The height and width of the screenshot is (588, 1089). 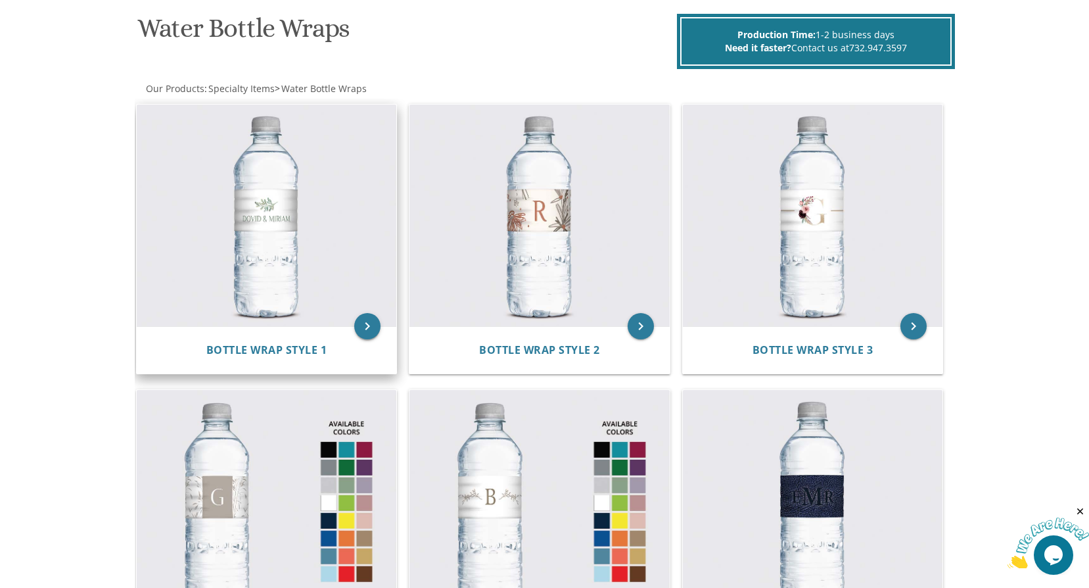 I want to click on span: Production Time:, so click(x=776, y=34).